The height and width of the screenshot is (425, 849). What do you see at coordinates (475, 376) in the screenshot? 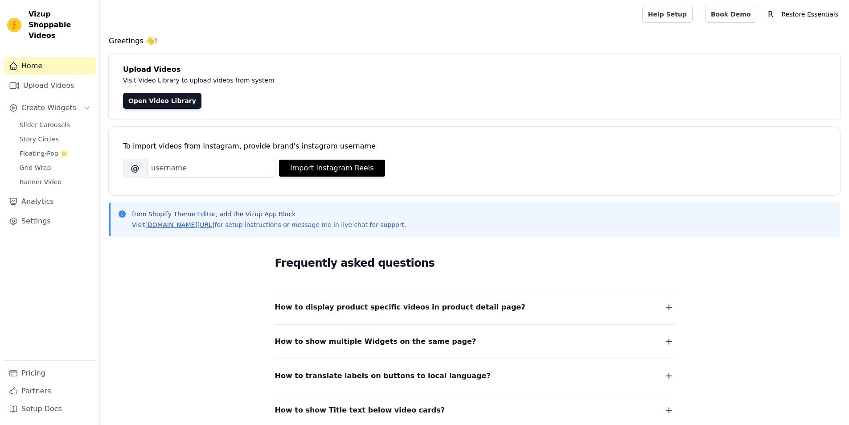
I see `button: How to translate labels on buttons to local language?` at bounding box center [475, 376].